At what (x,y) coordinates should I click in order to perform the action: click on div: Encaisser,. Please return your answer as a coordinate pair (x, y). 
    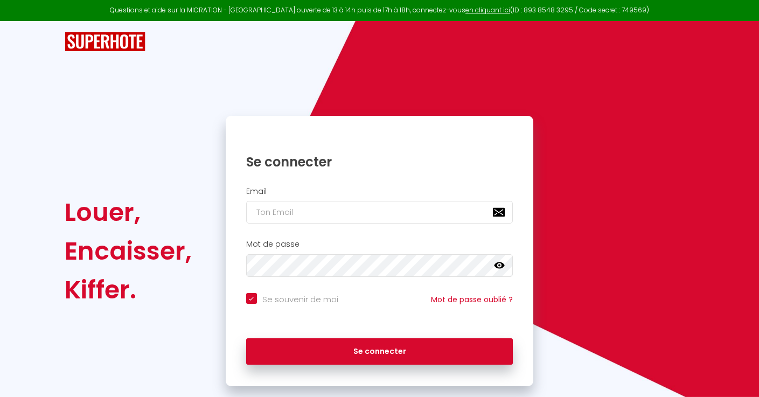
    Looking at the image, I should click on (128, 251).